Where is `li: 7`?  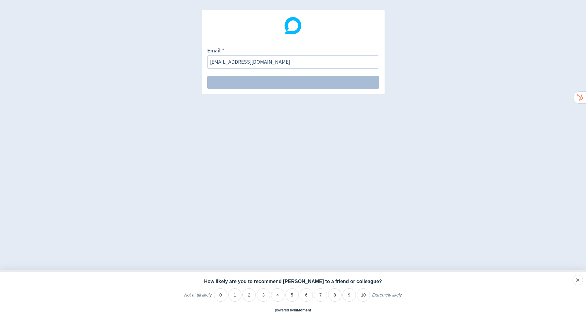 li: 7 is located at coordinates (320, 295).